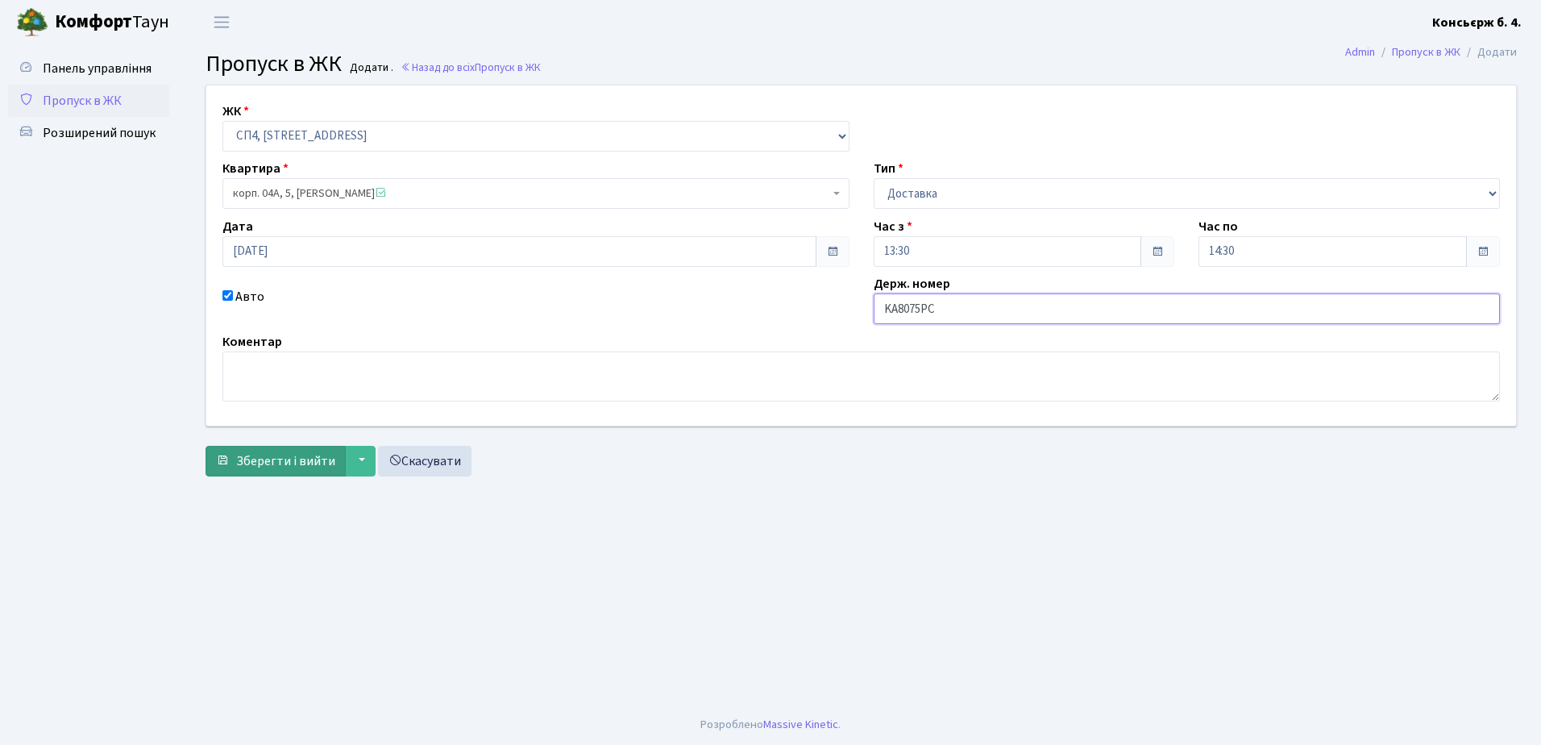 This screenshot has width=1541, height=745. What do you see at coordinates (770, 725) in the screenshot?
I see `div: Розроблено .` at bounding box center [770, 725].